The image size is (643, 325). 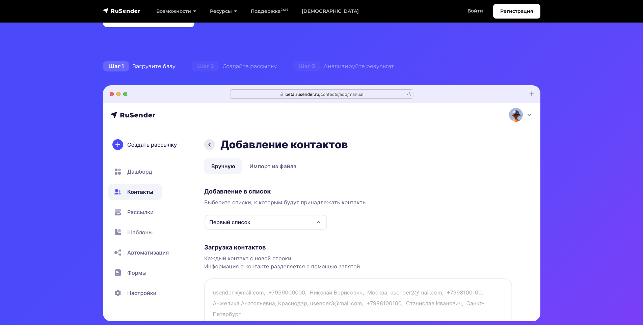 I want to click on div: Загрузите базу, so click(x=139, y=67).